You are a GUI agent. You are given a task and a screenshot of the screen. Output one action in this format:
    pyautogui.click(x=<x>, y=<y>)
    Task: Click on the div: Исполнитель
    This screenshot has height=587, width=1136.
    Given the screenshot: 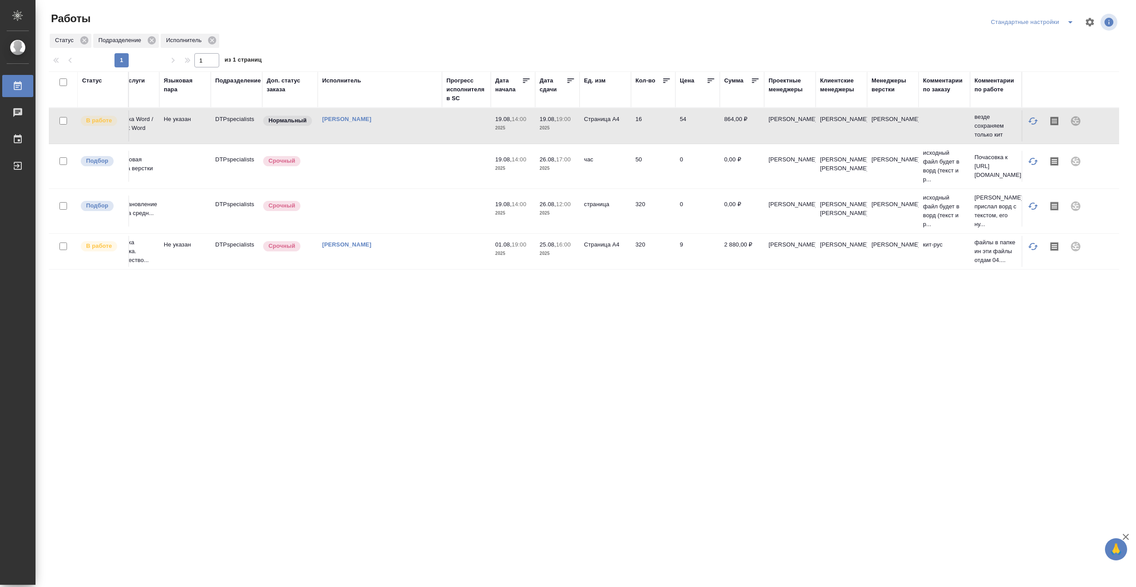 What is the action you would take?
    pyautogui.click(x=190, y=41)
    